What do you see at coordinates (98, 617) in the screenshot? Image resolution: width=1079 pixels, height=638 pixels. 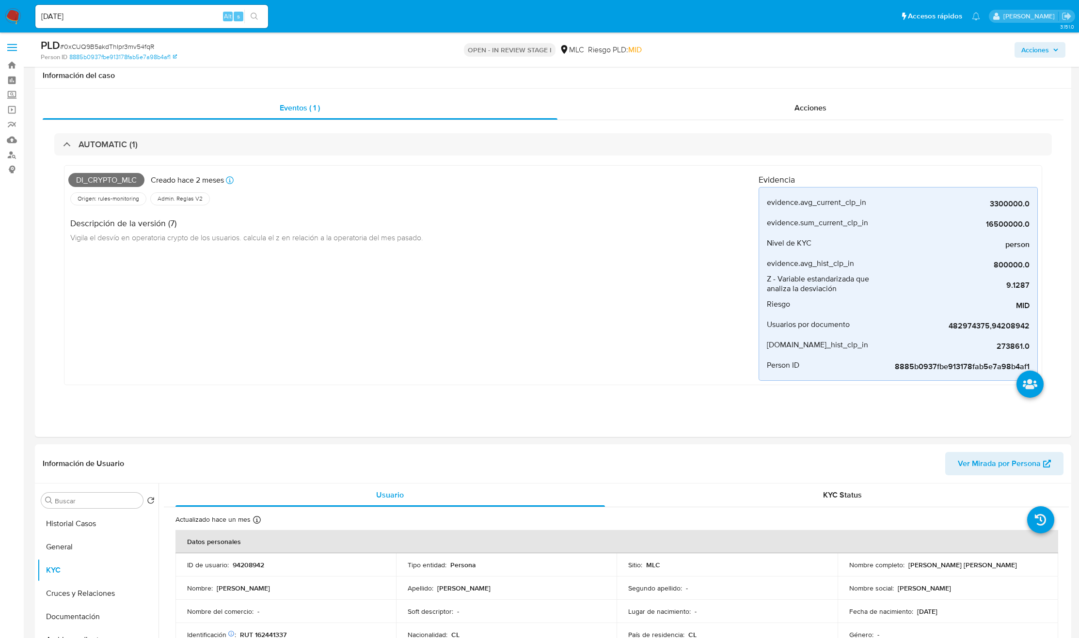 I see `button: Documentación` at bounding box center [98, 617].